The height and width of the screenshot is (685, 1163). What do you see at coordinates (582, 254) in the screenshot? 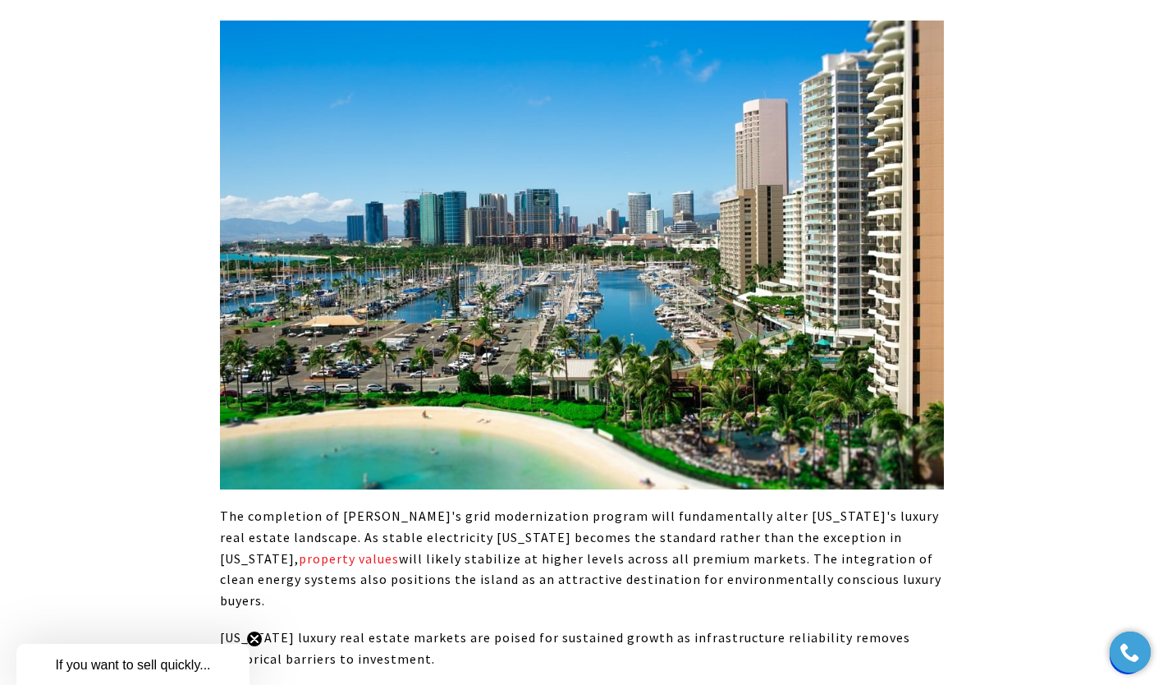
I see `img: A vibrant marina with numerous boats, surrounded by modern skyscrapers and palm trees under a cle...` at bounding box center [582, 254].